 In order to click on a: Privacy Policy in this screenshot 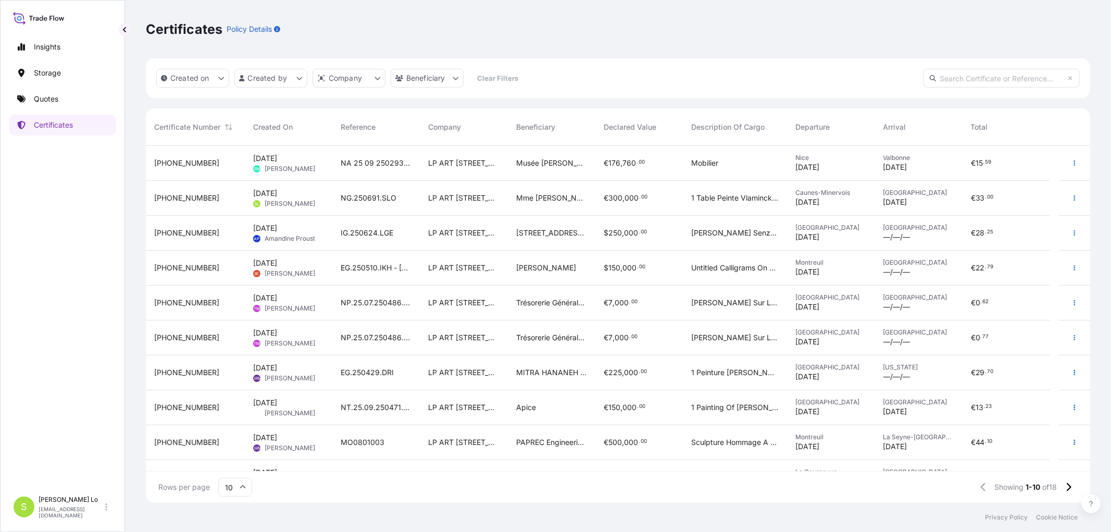, I will do `click(1006, 517)`.